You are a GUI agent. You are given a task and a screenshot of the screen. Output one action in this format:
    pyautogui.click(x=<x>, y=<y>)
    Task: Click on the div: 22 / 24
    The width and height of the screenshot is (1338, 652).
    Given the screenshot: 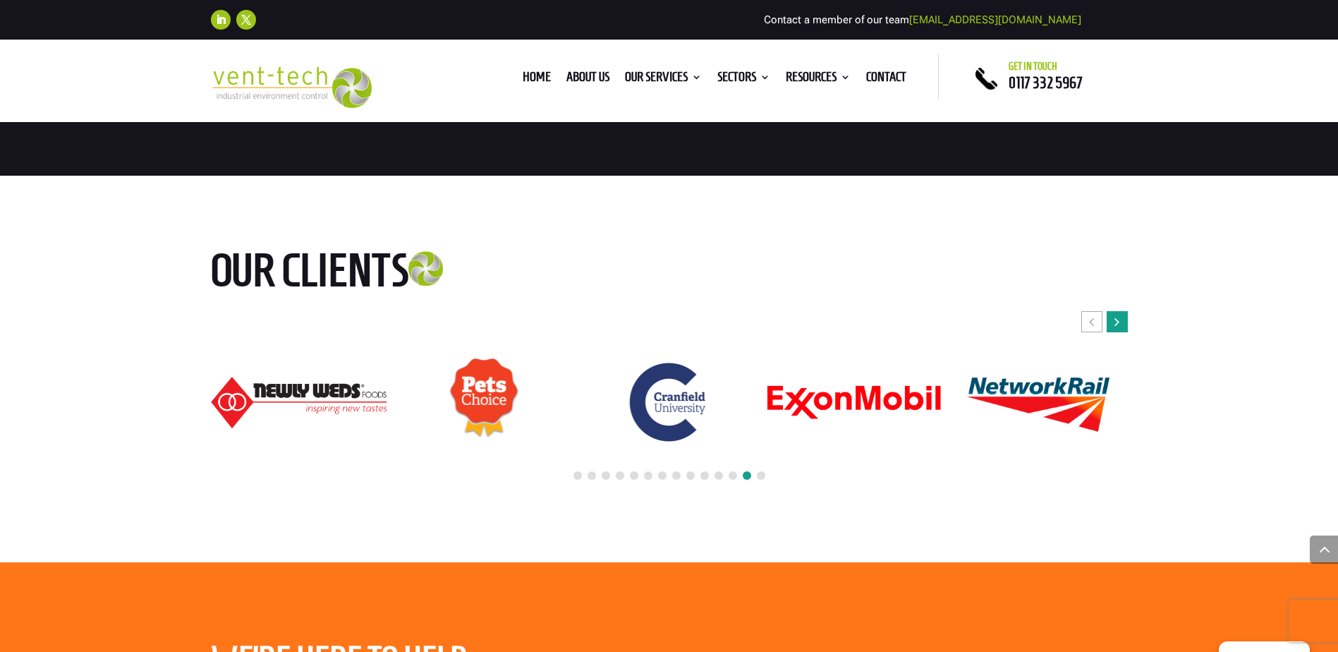 What is the action you would take?
    pyautogui.click(x=1039, y=401)
    